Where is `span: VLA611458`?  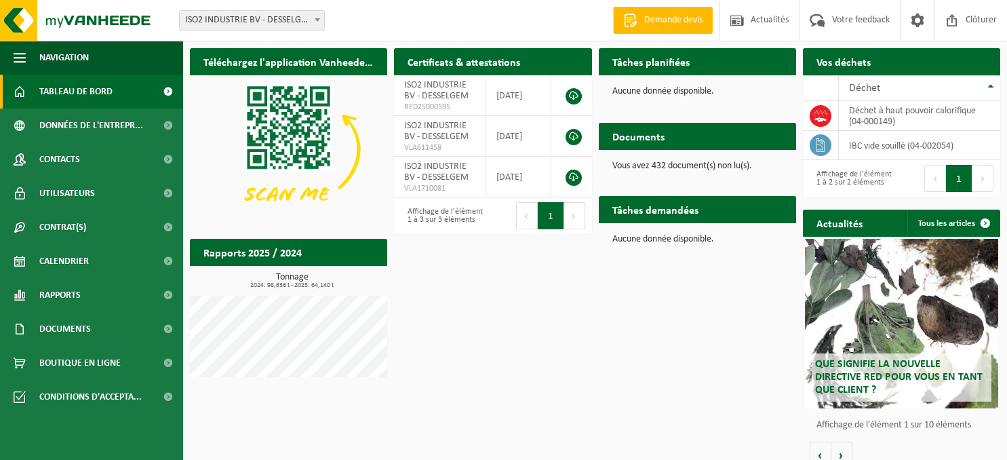
span: VLA611458 is located at coordinates (439, 148).